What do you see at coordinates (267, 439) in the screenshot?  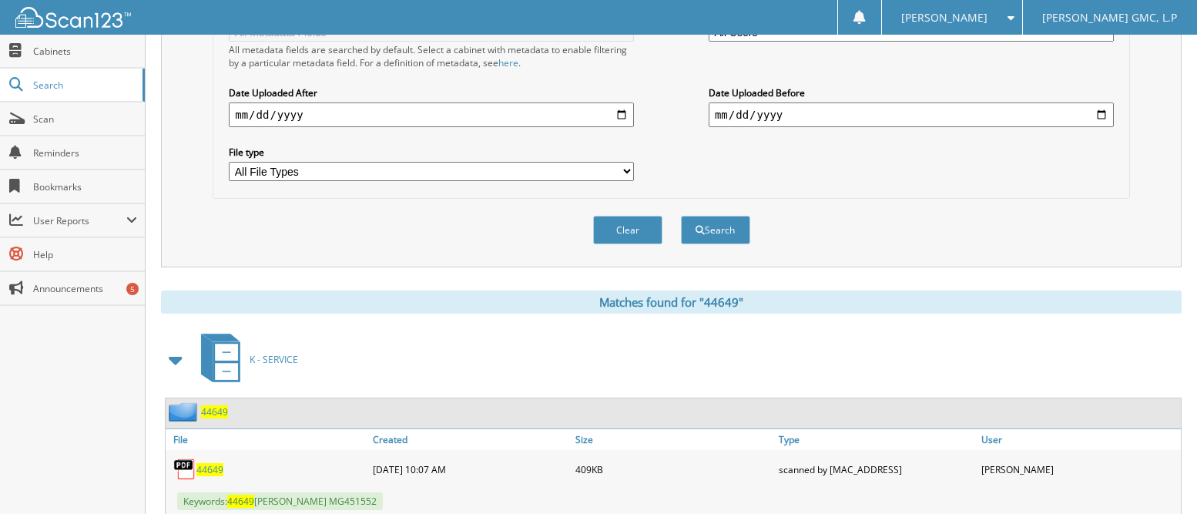 I see `a: File` at bounding box center [267, 439].